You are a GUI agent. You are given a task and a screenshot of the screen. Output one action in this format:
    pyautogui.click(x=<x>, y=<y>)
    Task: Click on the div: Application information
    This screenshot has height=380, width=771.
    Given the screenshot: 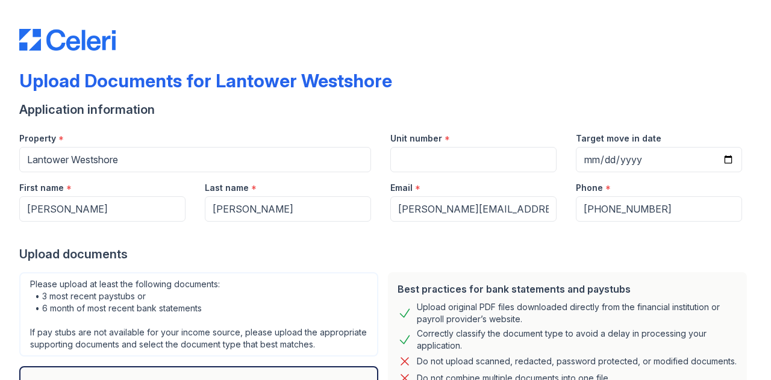 What is the action you would take?
    pyautogui.click(x=385, y=110)
    